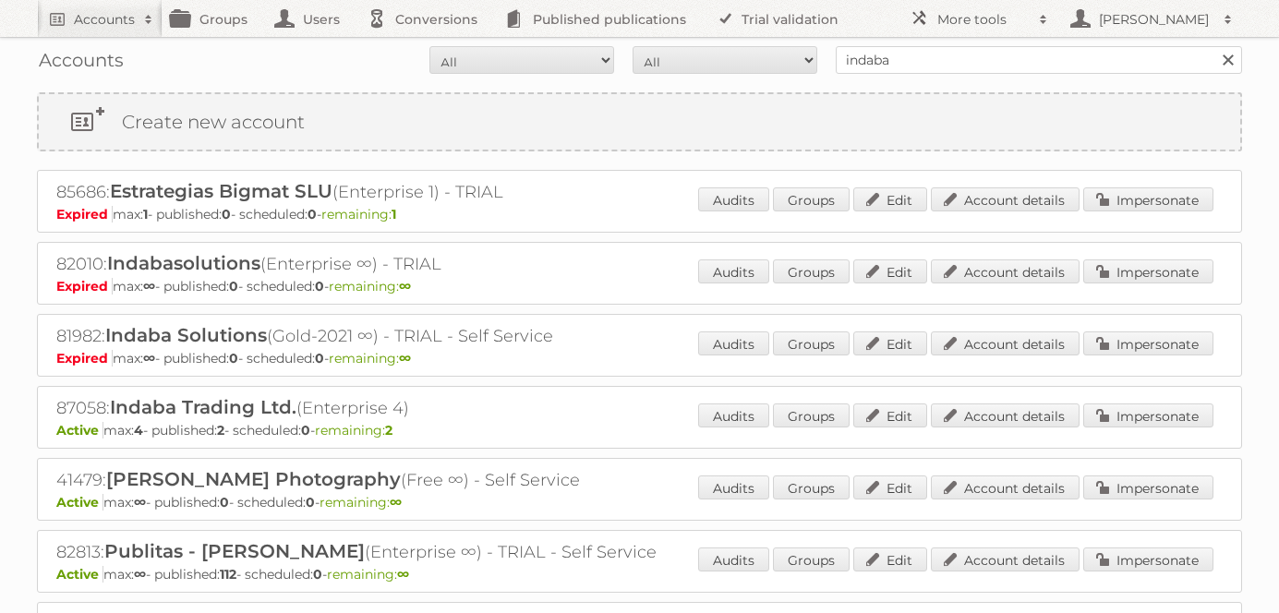  What do you see at coordinates (379, 264) in the screenshot?
I see `h2: 82010: (Enterprise ∞) - TRIAL` at bounding box center [379, 264].